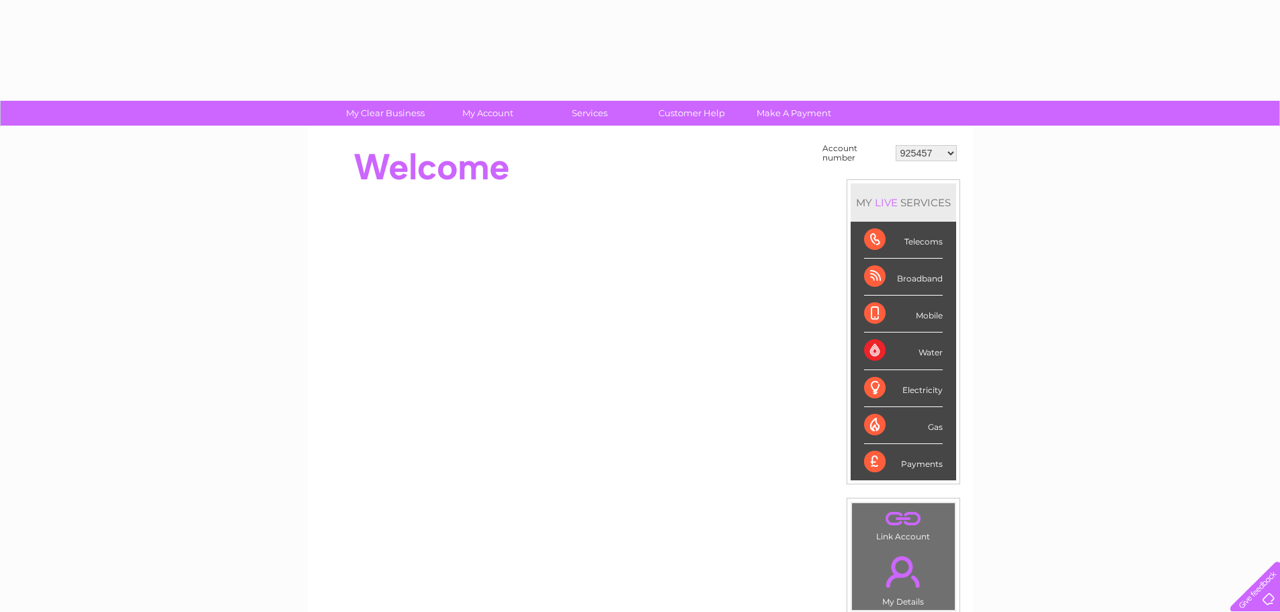 The height and width of the screenshot is (612, 1280). Describe the element at coordinates (903, 389) in the screenshot. I see `div: Electricity` at that location.